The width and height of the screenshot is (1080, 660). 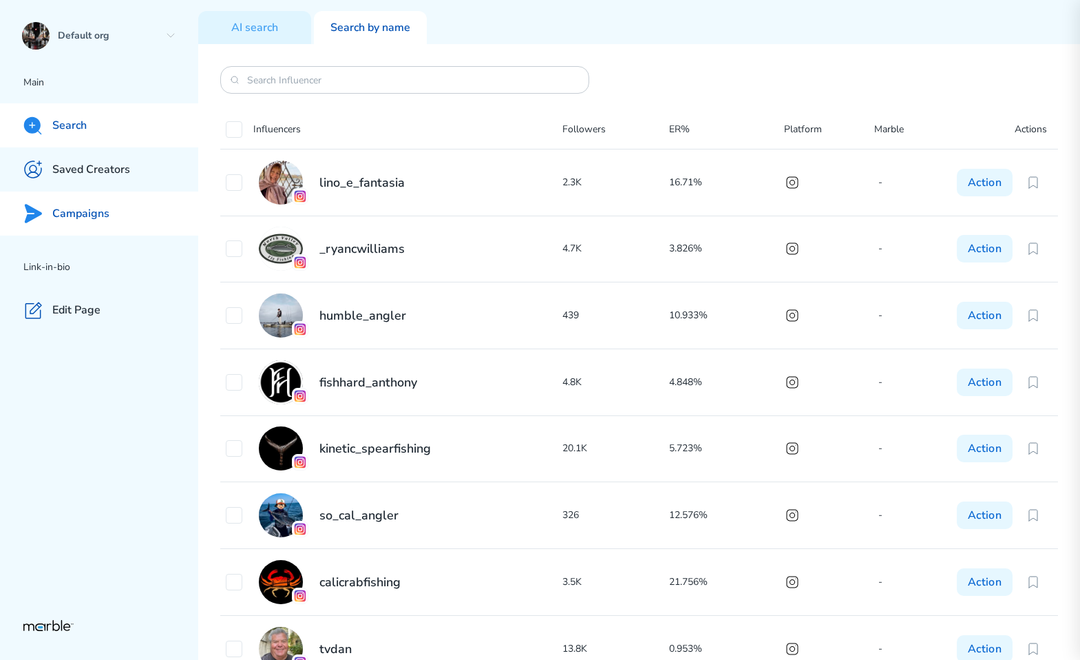 I want to click on p: Followers, so click(x=616, y=129).